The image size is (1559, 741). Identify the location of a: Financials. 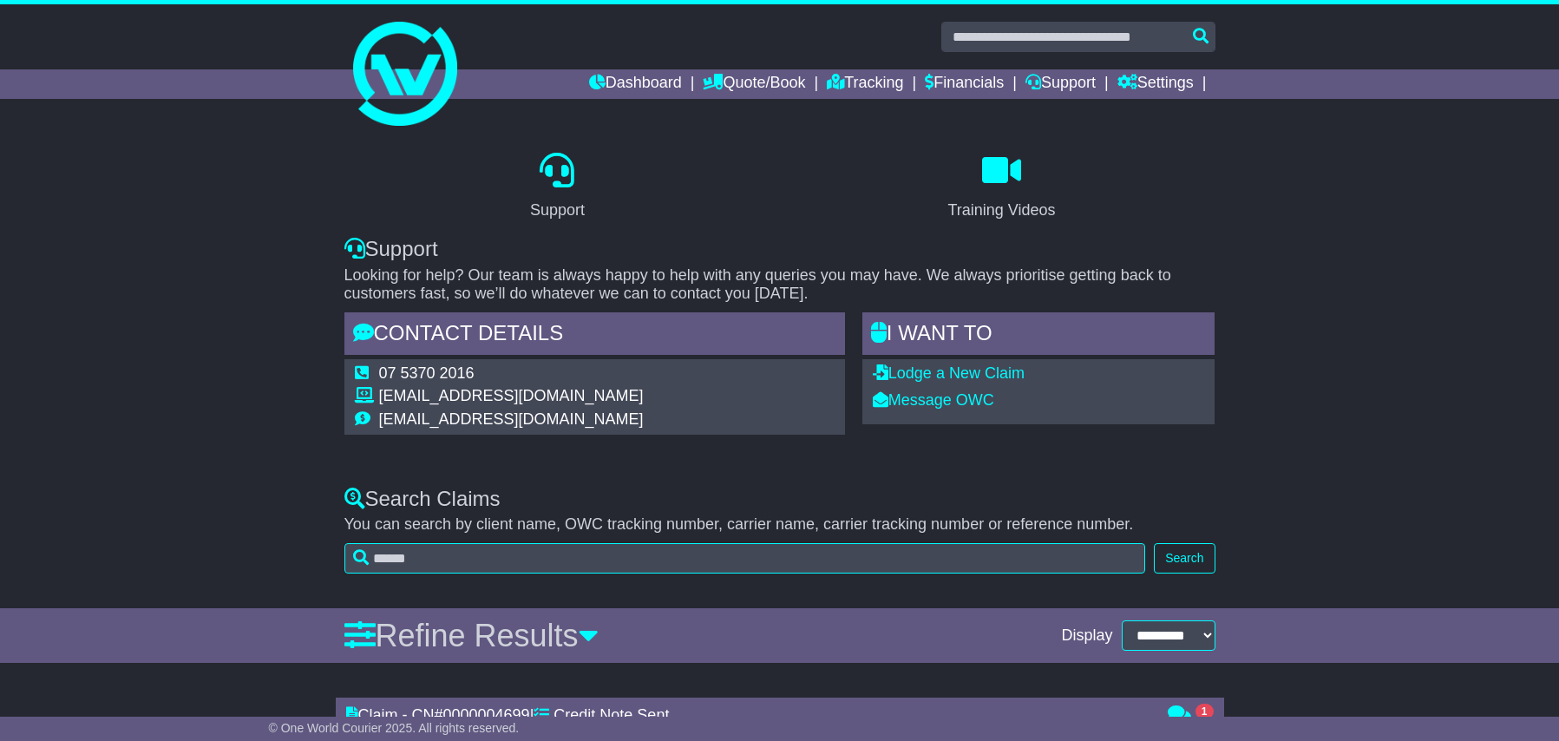
(964, 84).